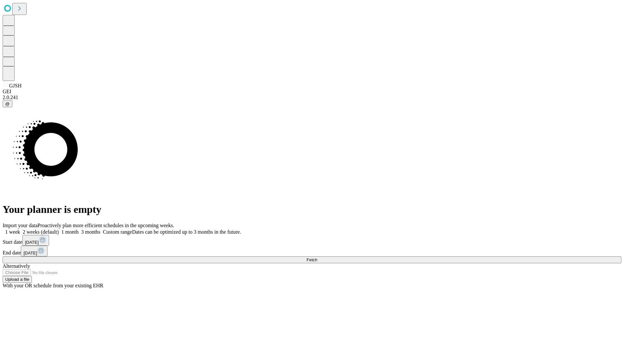  What do you see at coordinates (20, 225) in the screenshot?
I see `span: Import your data` at bounding box center [20, 225].